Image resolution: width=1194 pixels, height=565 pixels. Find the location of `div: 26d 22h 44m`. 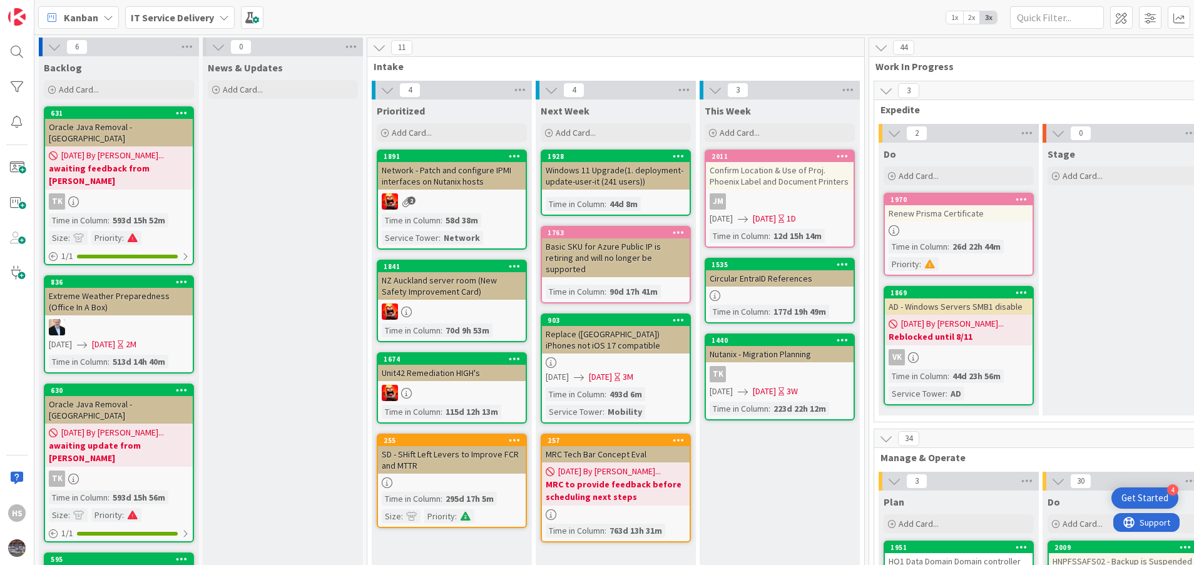

div: 26d 22h 44m is located at coordinates (976, 247).